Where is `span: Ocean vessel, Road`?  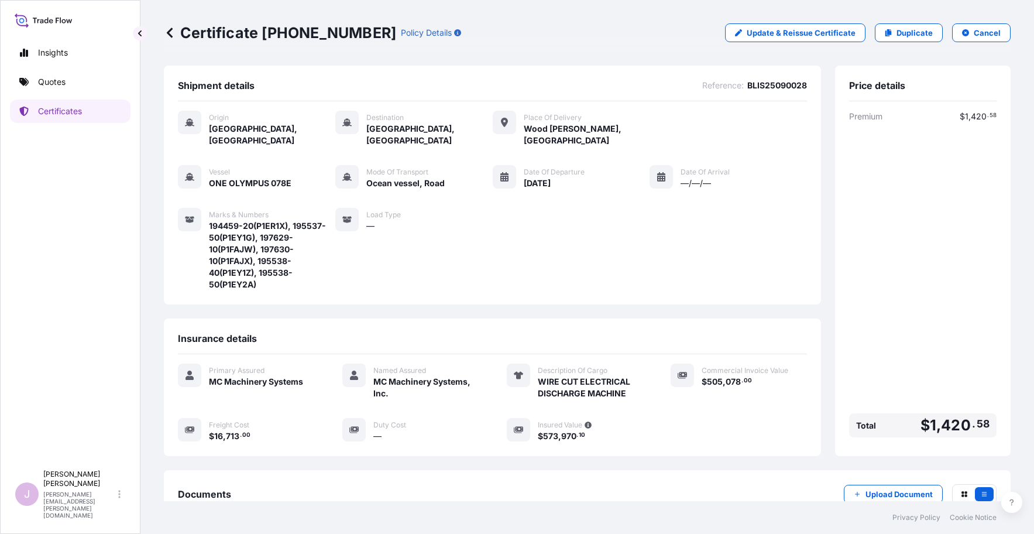
span: Ocean vessel, Road is located at coordinates (406, 183).